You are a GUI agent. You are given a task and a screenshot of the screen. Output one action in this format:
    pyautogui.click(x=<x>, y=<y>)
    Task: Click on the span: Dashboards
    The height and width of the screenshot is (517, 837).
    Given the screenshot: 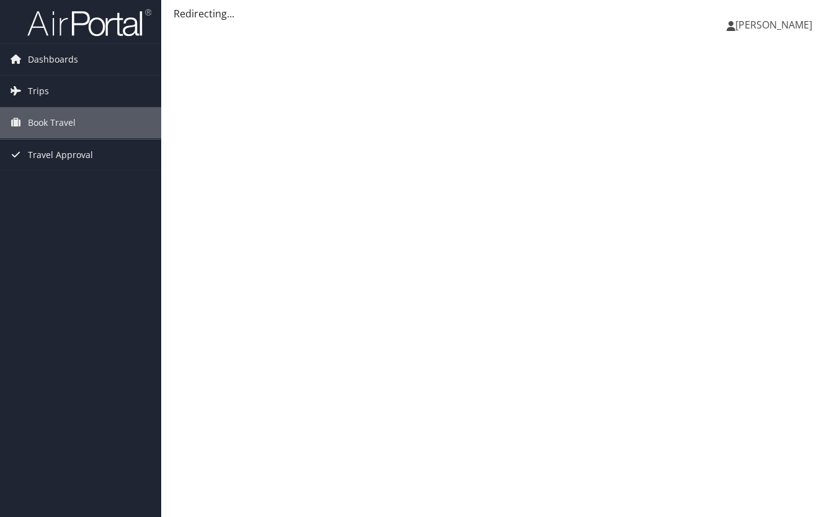 What is the action you would take?
    pyautogui.click(x=53, y=59)
    